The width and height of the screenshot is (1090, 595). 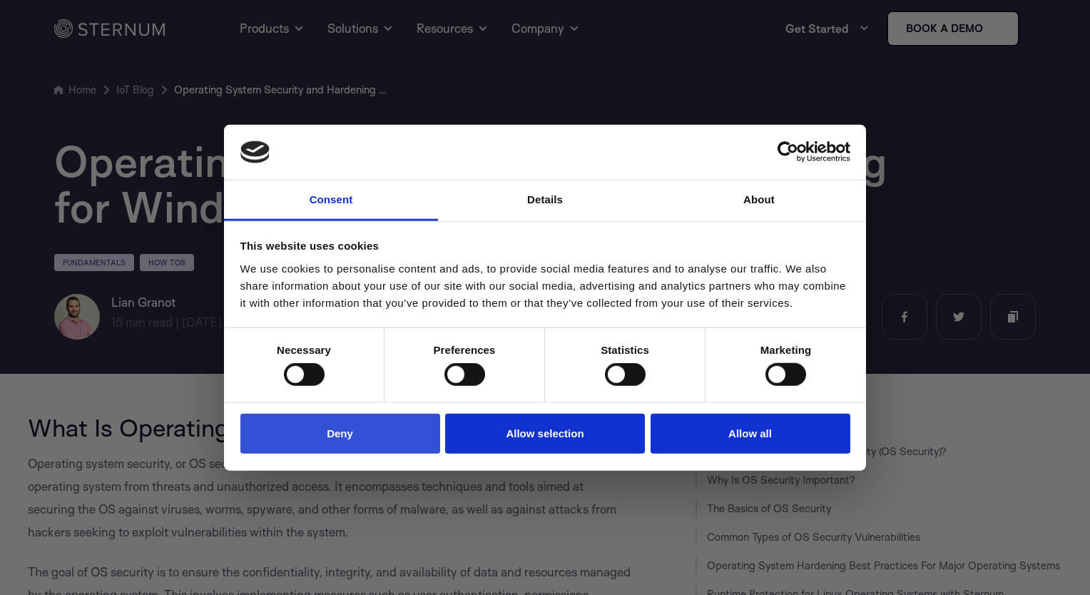 What do you see at coordinates (545, 433) in the screenshot?
I see `button: Allow selection` at bounding box center [545, 433].